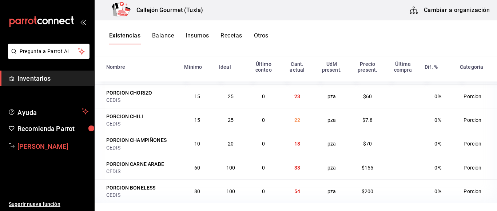  Describe the element at coordinates (225, 67) in the screenshot. I see `div: Ideal` at that location.